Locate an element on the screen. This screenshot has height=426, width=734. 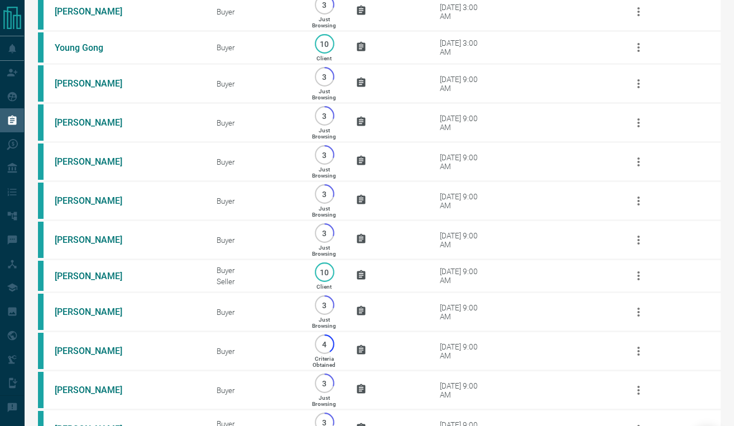
p: 4 is located at coordinates (324, 344).